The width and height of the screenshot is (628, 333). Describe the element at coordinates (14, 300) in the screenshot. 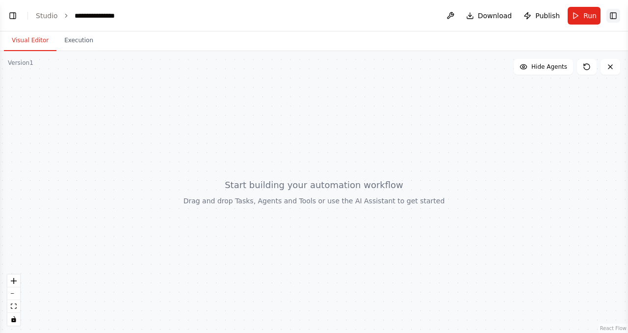

I see `div: React Flow controls` at that location.